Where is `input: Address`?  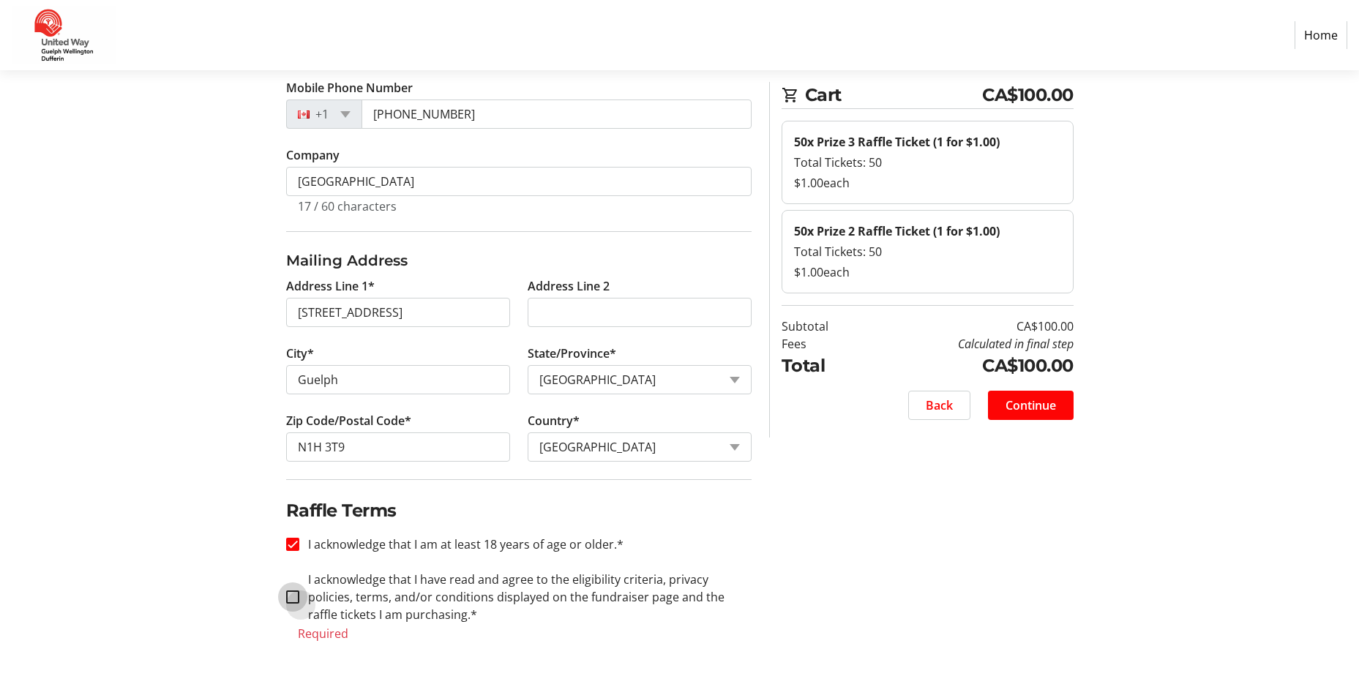 input: Address is located at coordinates (398, 312).